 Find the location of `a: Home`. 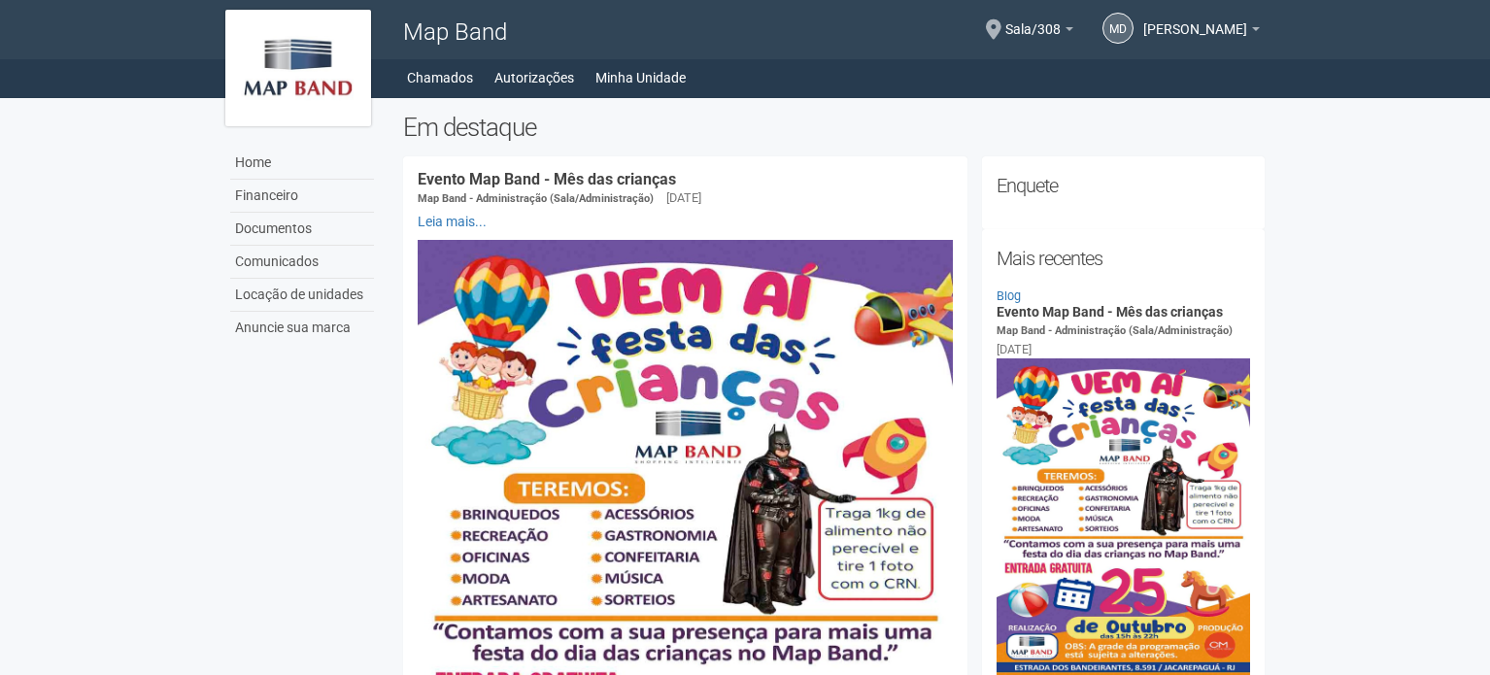

a: Home is located at coordinates (302, 163).